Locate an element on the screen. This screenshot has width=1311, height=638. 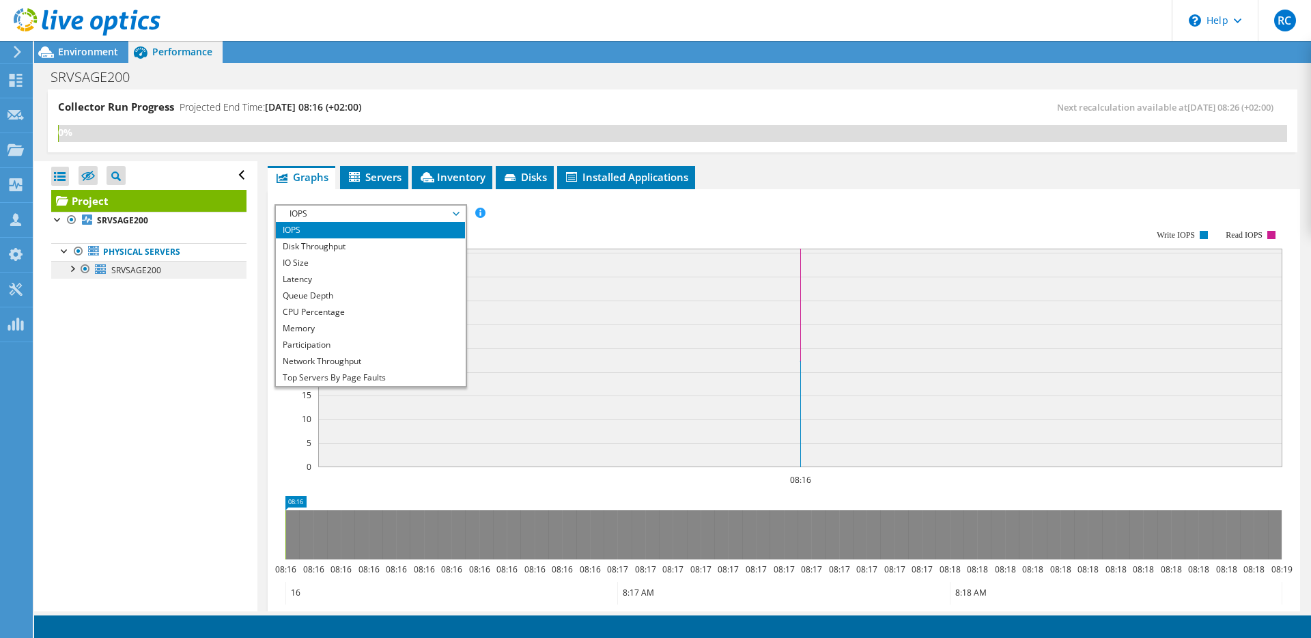
h1: SRVSAGE200 is located at coordinates (98, 77).